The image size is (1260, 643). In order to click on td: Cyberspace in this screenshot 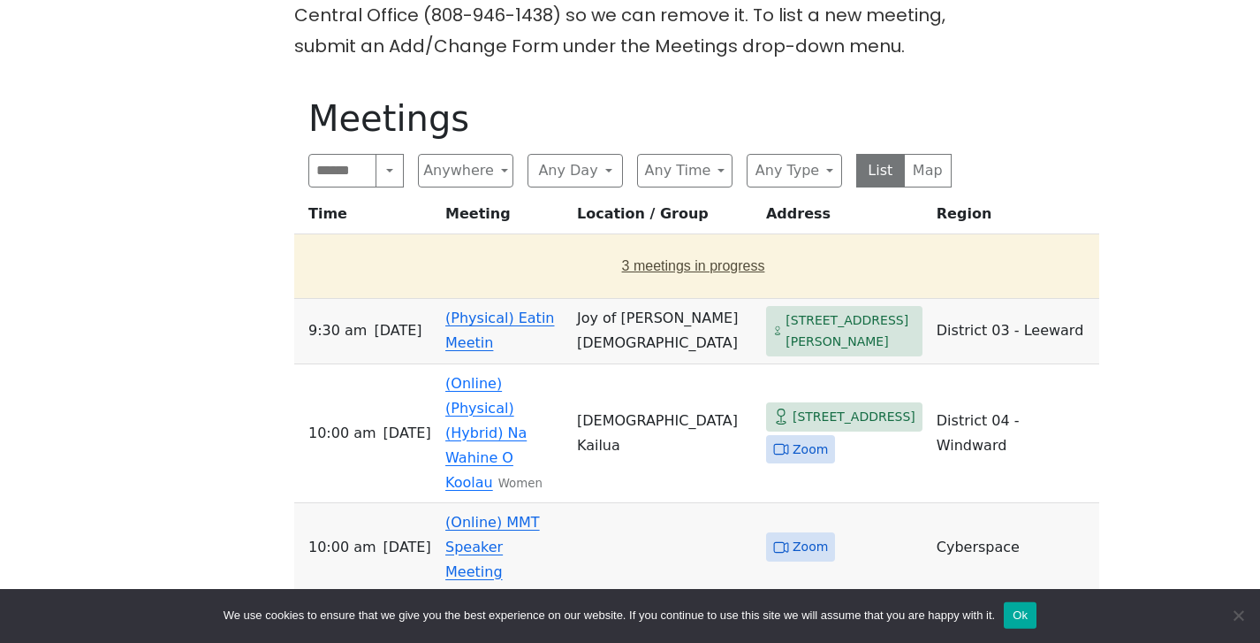, I will do `click(1015, 547)`.